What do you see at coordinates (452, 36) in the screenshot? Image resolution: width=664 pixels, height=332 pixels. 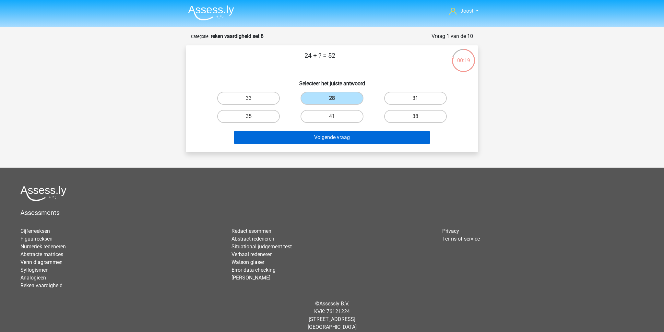 I see `div: Vraag 1 van de 10` at bounding box center [452, 36].